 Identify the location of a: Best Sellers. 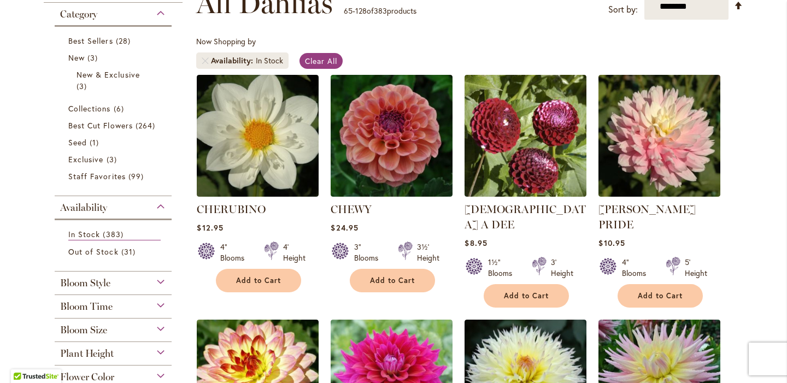
(114, 40).